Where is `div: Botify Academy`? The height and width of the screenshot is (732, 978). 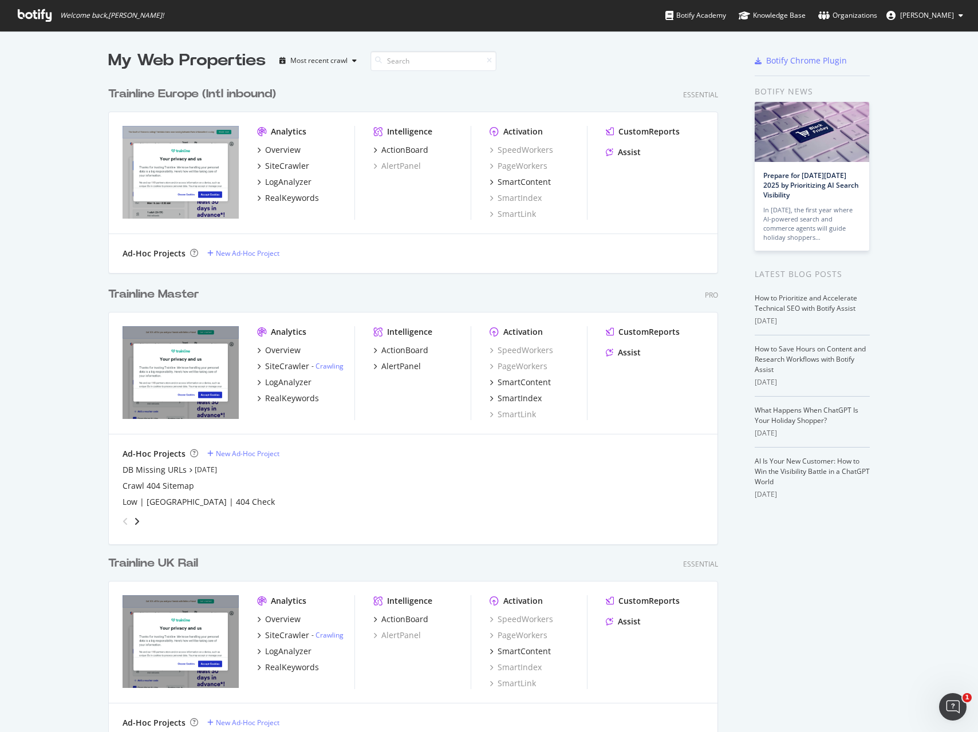
div: Botify Academy is located at coordinates (696, 15).